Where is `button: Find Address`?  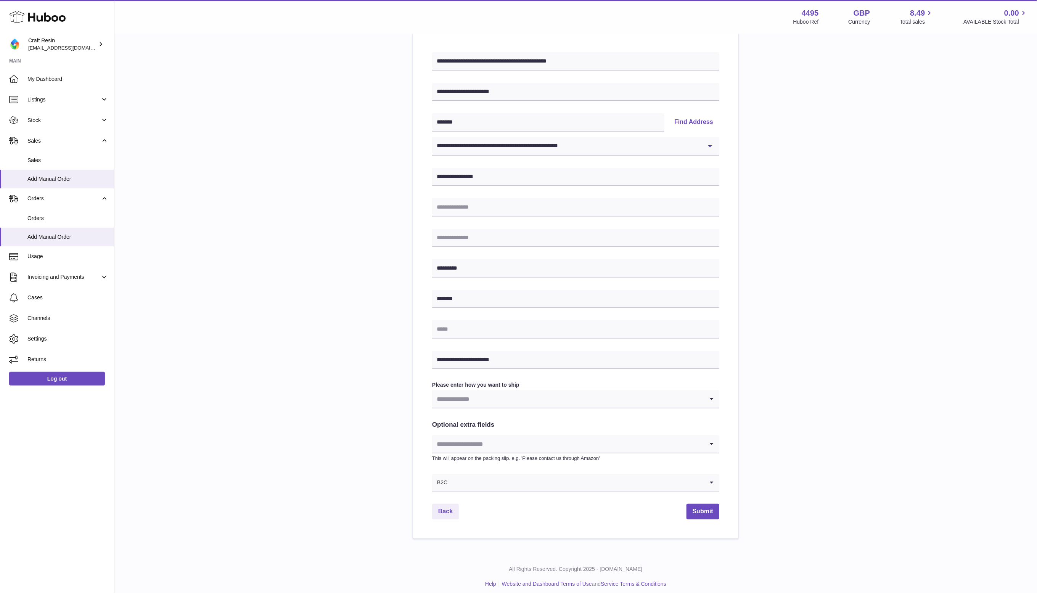
button: Find Address is located at coordinates (694, 122).